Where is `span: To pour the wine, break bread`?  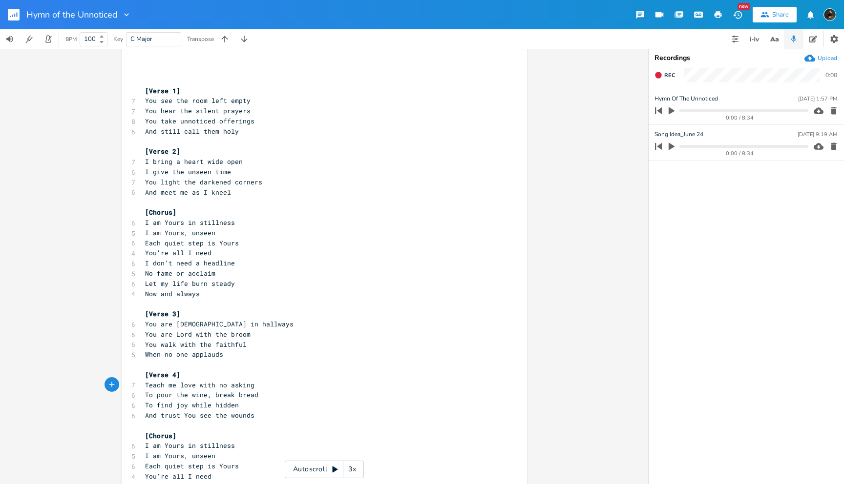 span: To pour the wine, break bread is located at coordinates (202, 395).